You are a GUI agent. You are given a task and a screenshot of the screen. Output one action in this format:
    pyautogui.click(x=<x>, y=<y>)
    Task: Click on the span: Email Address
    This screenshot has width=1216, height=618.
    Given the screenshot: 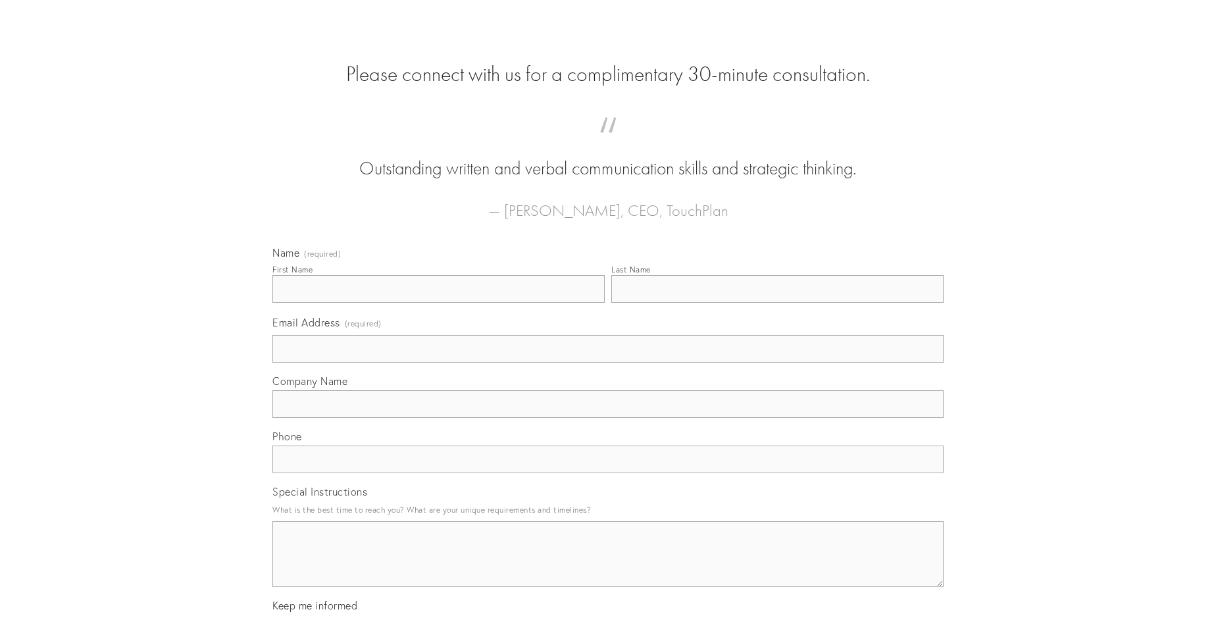 What is the action you would take?
    pyautogui.click(x=306, y=322)
    